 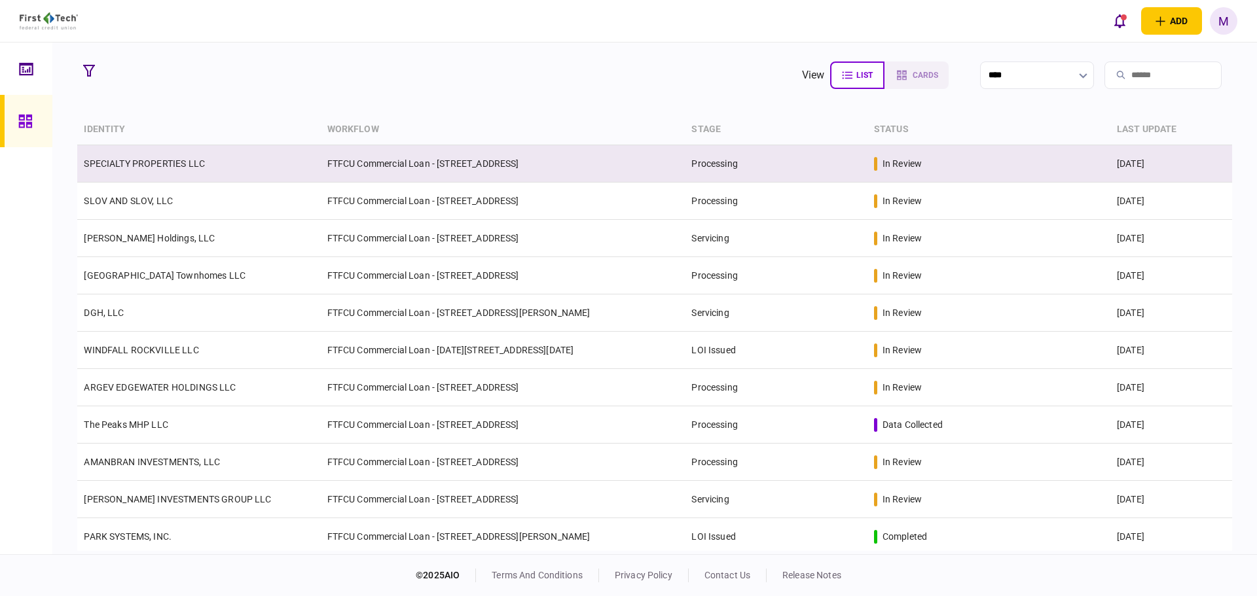 I want to click on th: last update, so click(x=1171, y=130).